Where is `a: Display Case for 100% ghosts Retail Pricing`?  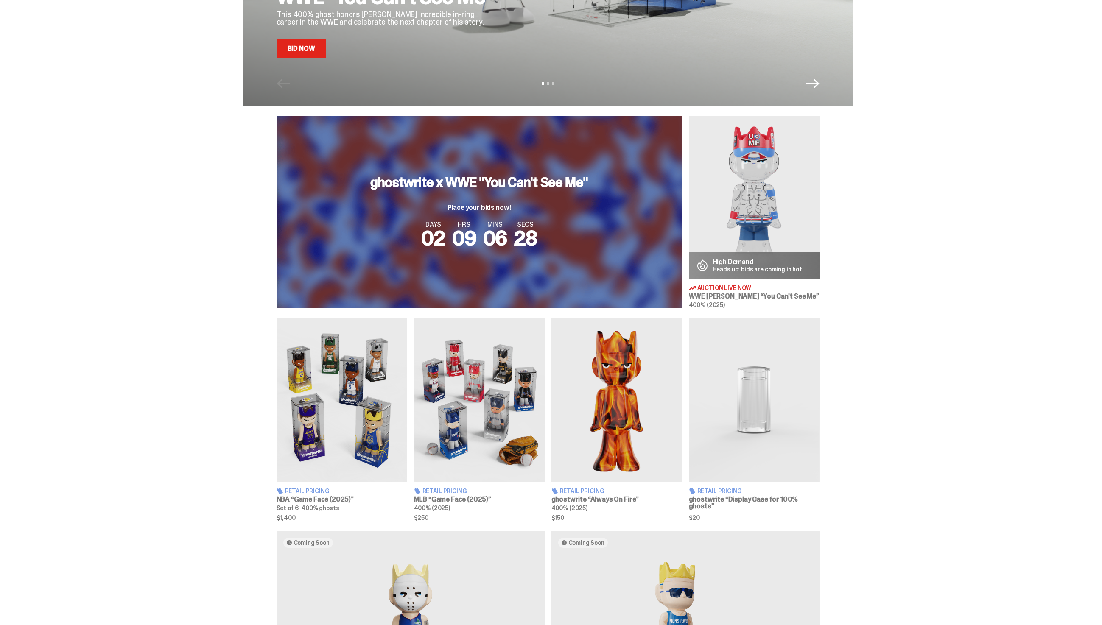 a: Display Case for 100% ghosts Retail Pricing is located at coordinates (754, 420).